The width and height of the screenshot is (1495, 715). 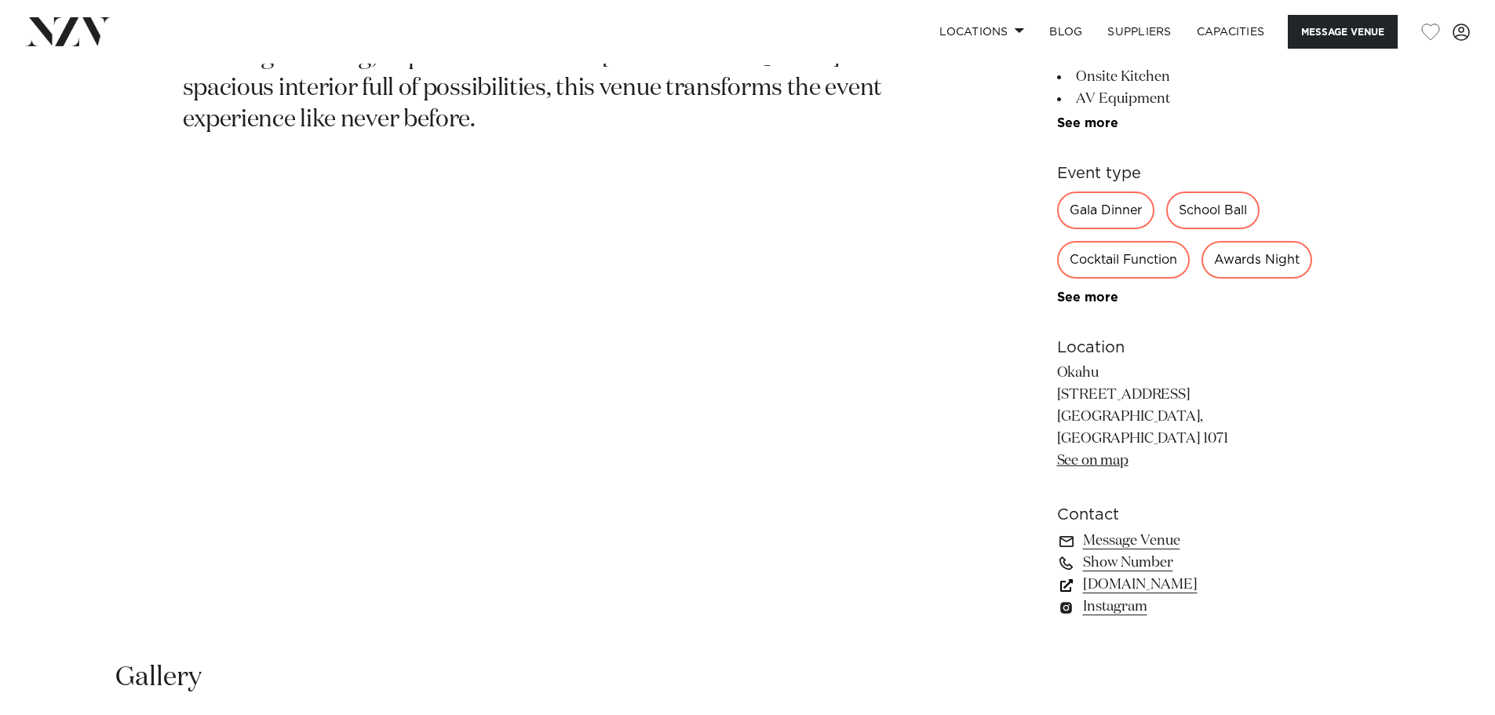 What do you see at coordinates (1139, 31) in the screenshot?
I see `a: SUPPLIERS` at bounding box center [1139, 31].